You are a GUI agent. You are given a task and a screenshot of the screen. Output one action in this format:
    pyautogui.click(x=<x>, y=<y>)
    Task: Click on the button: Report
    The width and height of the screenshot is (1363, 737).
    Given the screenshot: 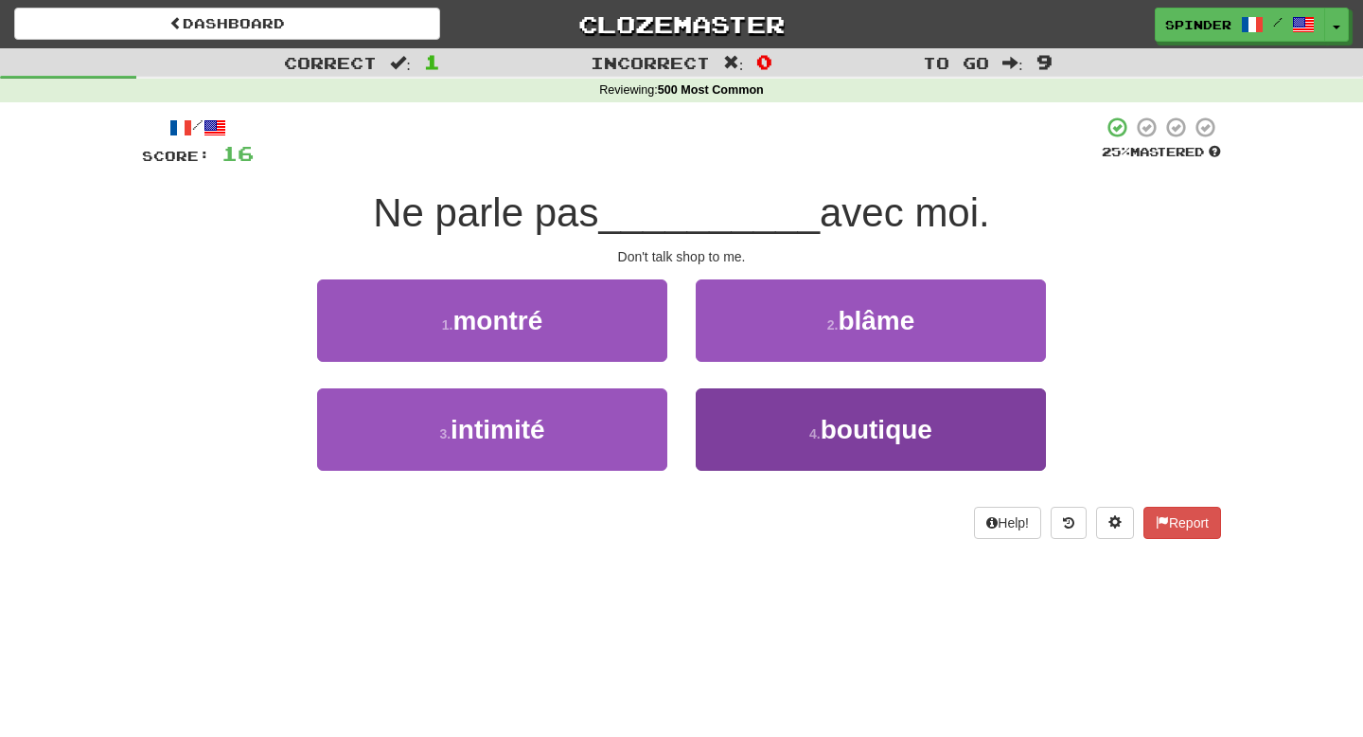 What is the action you would take?
    pyautogui.click(x=1183, y=523)
    